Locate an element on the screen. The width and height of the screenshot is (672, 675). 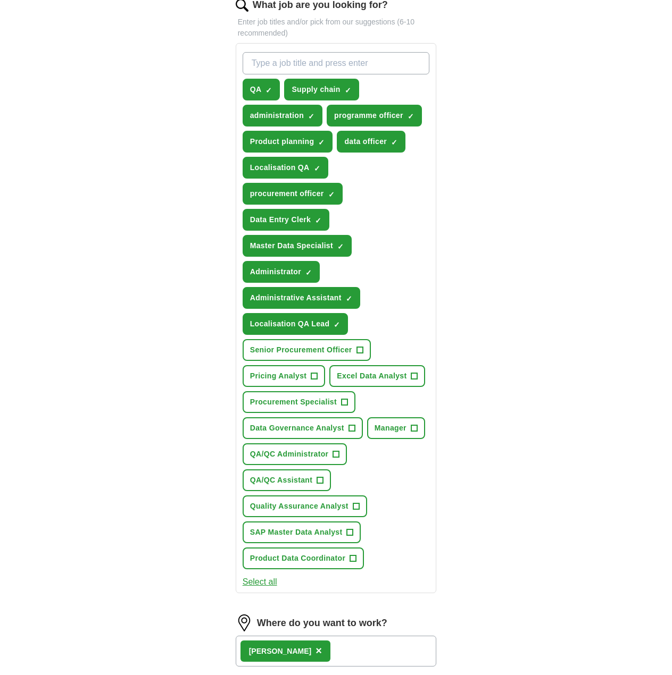
button: Select all is located at coordinates (260, 582).